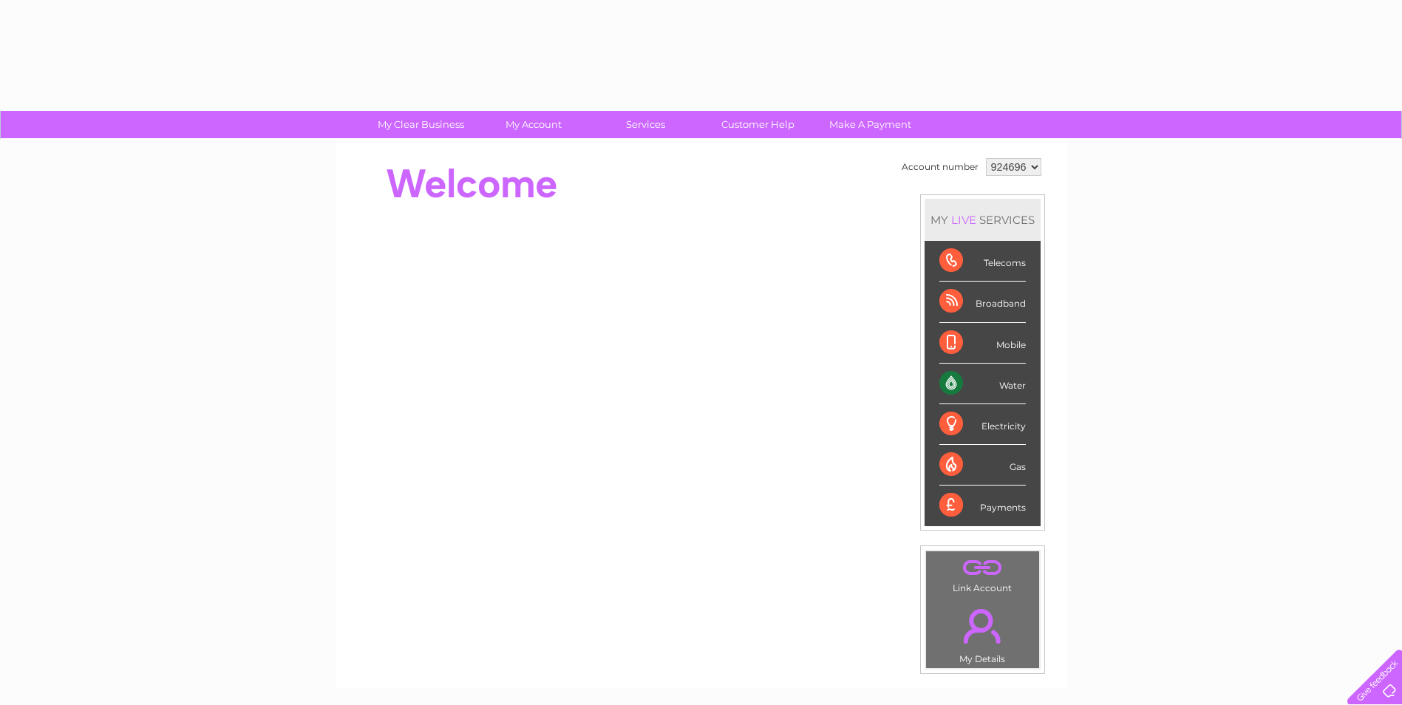  What do you see at coordinates (758, 124) in the screenshot?
I see `a: Customer Help` at bounding box center [758, 124].